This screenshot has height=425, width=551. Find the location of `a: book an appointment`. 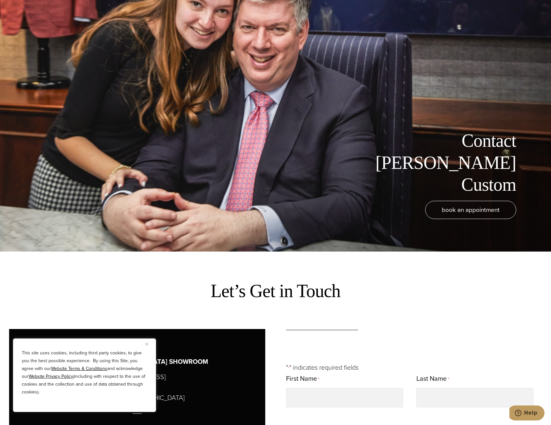

a: book an appointment is located at coordinates (471, 210).